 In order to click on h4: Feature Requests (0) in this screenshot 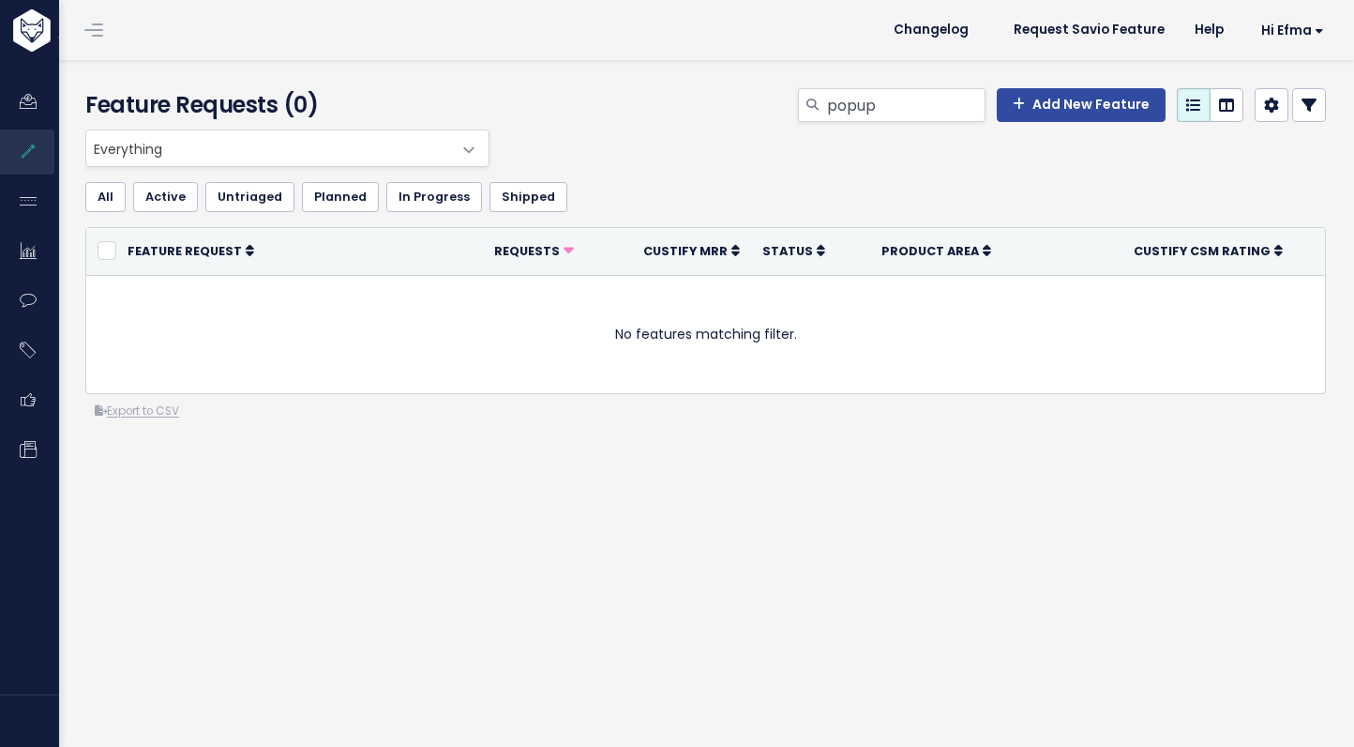, I will do `click(282, 105)`.